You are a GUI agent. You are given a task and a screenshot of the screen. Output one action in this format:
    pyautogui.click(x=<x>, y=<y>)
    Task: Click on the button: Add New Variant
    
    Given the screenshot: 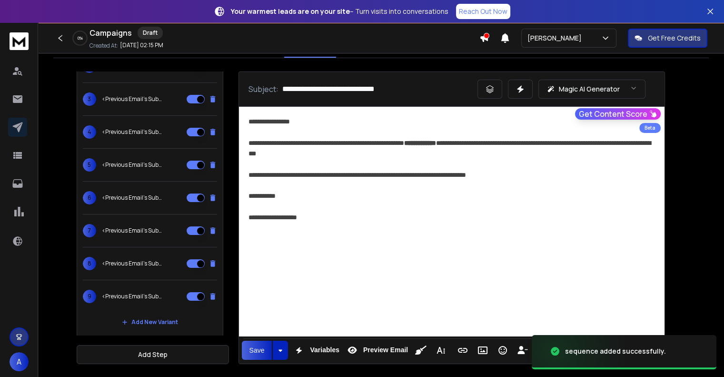 What is the action you would take?
    pyautogui.click(x=150, y=322)
    